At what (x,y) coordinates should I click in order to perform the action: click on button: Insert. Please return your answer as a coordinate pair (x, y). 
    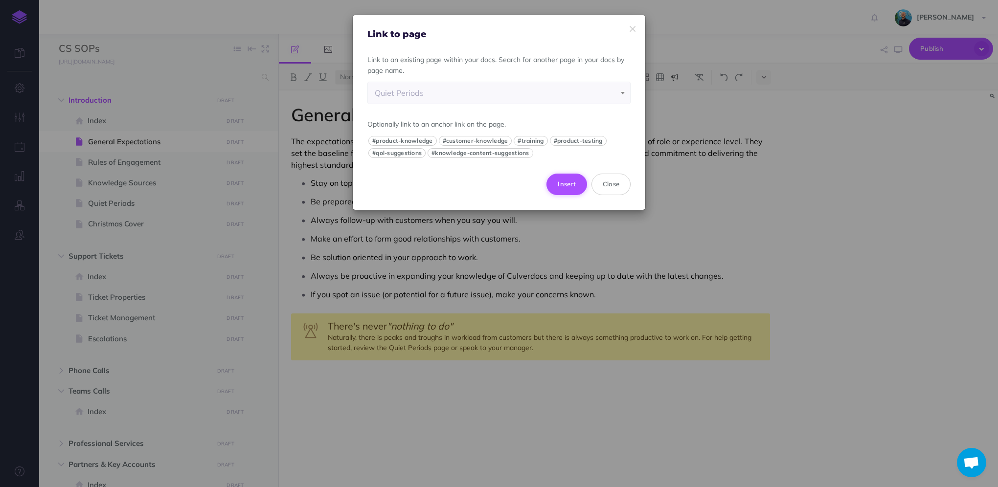
    Looking at the image, I should click on (567, 184).